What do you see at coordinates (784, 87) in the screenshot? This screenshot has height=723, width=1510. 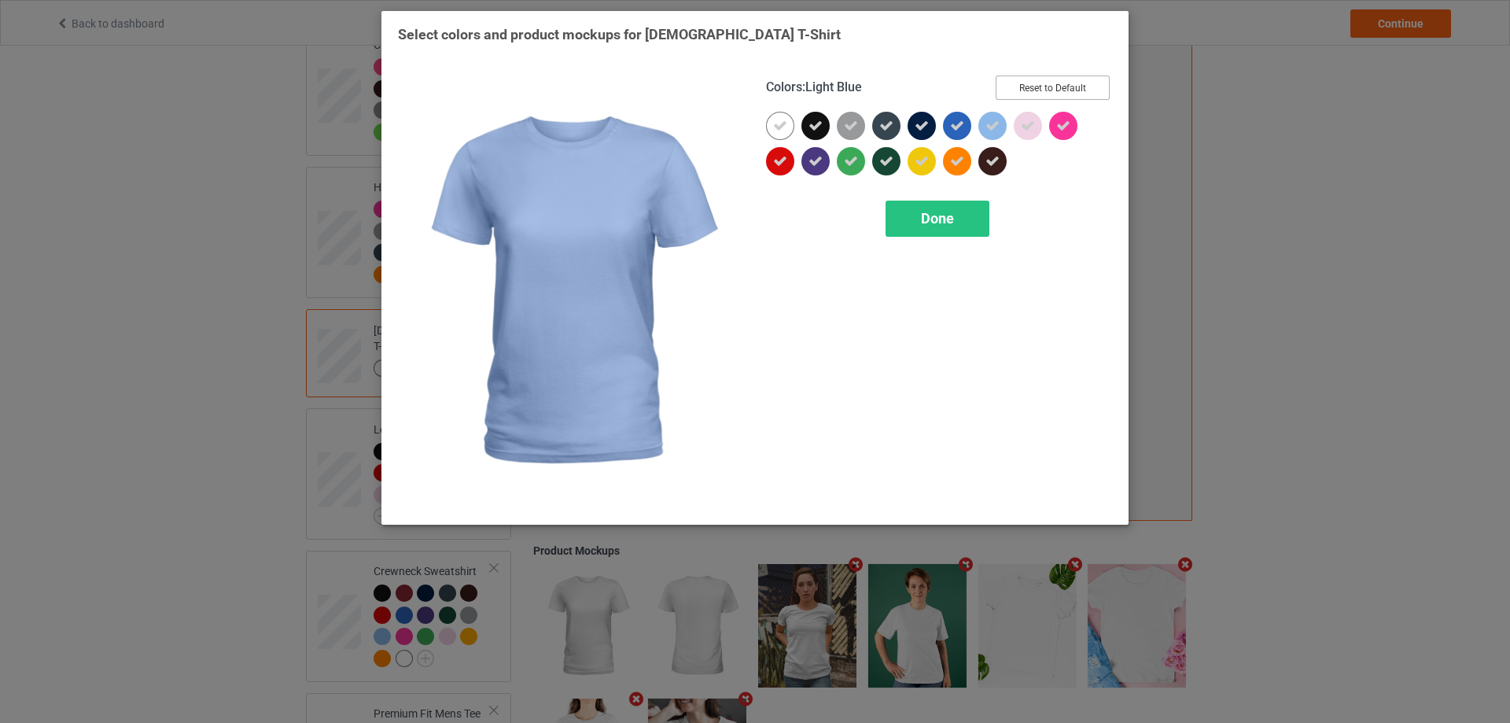 I see `span: Colors` at bounding box center [784, 87].